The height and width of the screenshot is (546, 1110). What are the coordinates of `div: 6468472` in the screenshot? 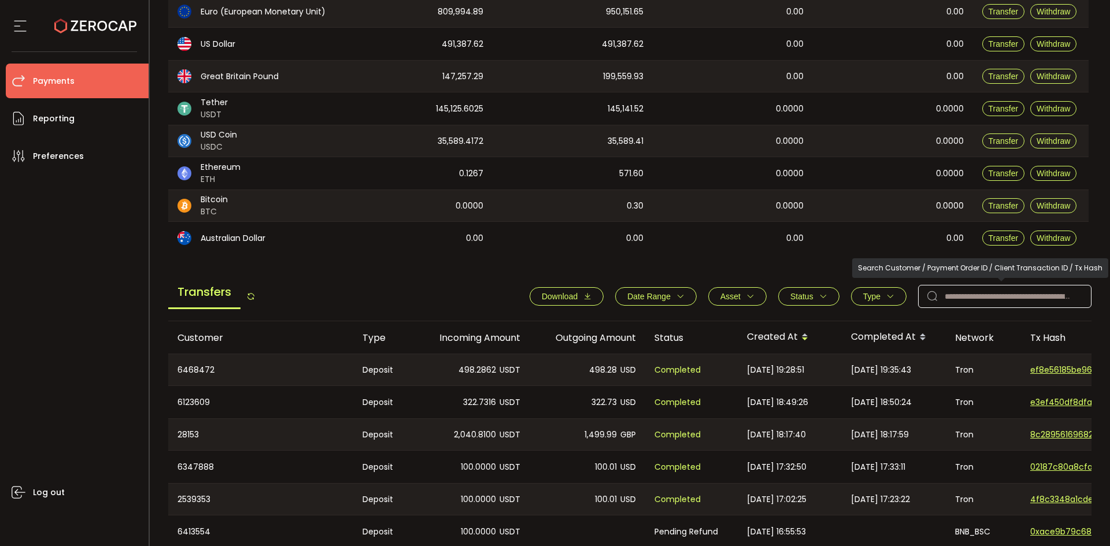 It's located at (261, 370).